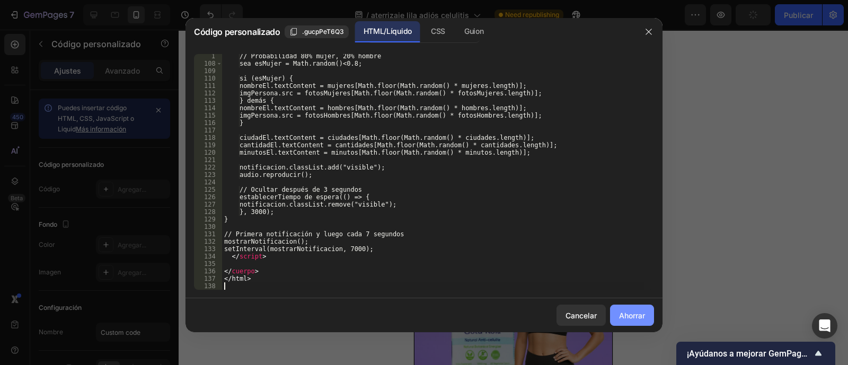 The width and height of the screenshot is (848, 365). I want to click on font: 113, so click(210, 101).